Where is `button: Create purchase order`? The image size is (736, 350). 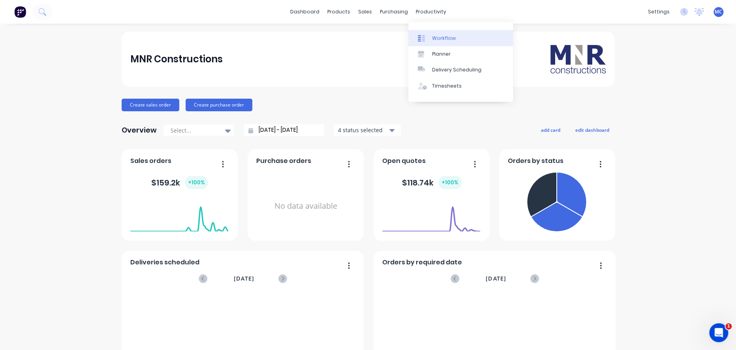 button: Create purchase order is located at coordinates (219, 105).